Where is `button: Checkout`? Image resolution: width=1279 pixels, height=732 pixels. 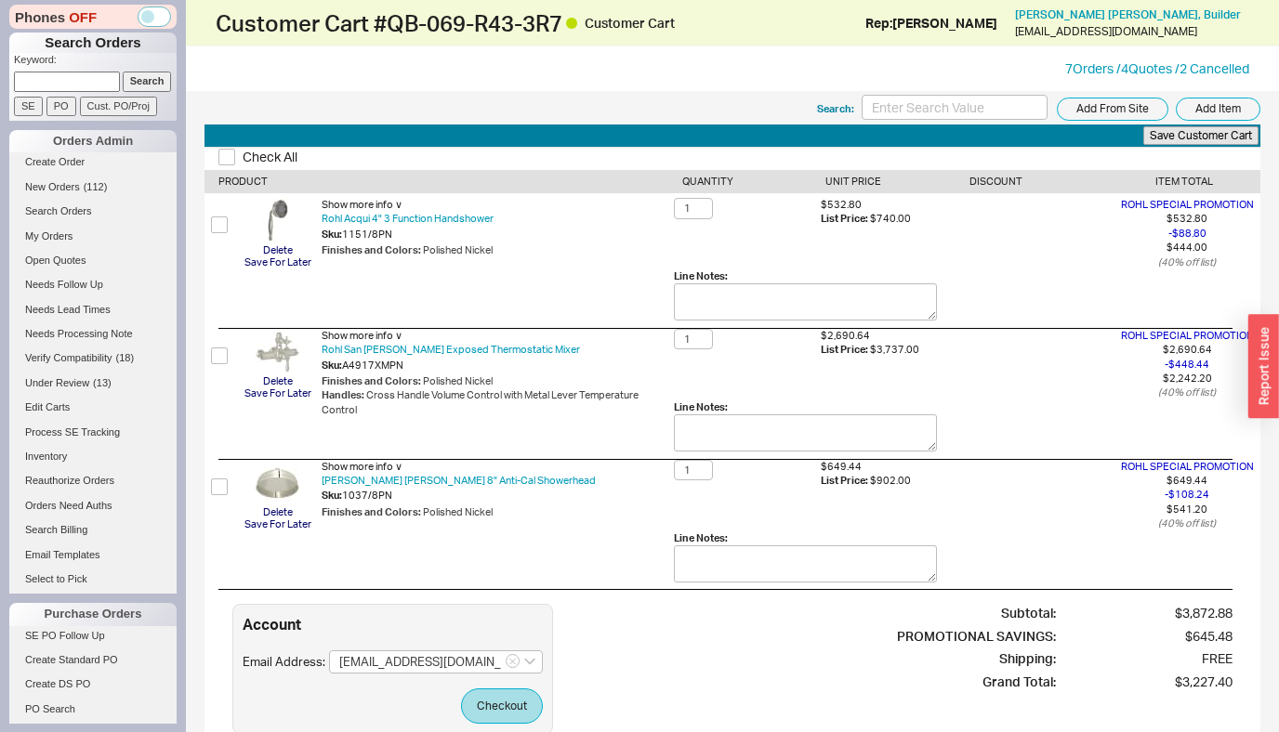
button: Checkout is located at coordinates (502, 706).